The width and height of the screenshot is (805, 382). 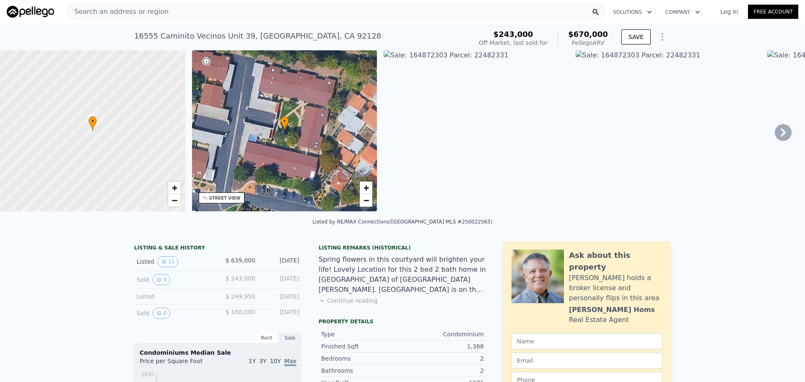 What do you see at coordinates (587, 361) in the screenshot?
I see `input: Email` at bounding box center [587, 361].